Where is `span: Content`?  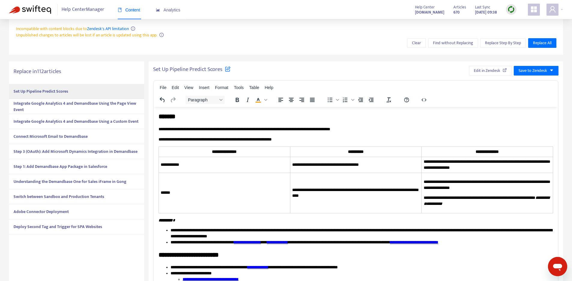
span: Content is located at coordinates (129, 10).